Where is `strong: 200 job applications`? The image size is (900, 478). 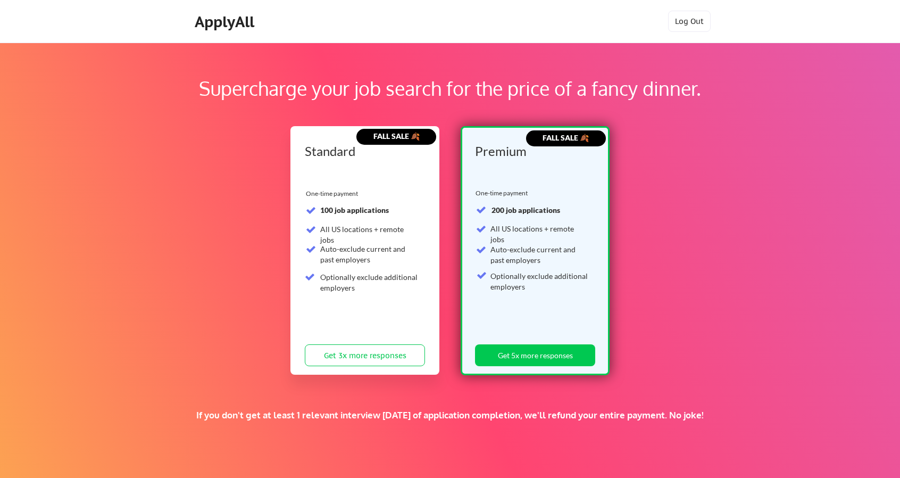
strong: 200 job applications is located at coordinates (526, 210).